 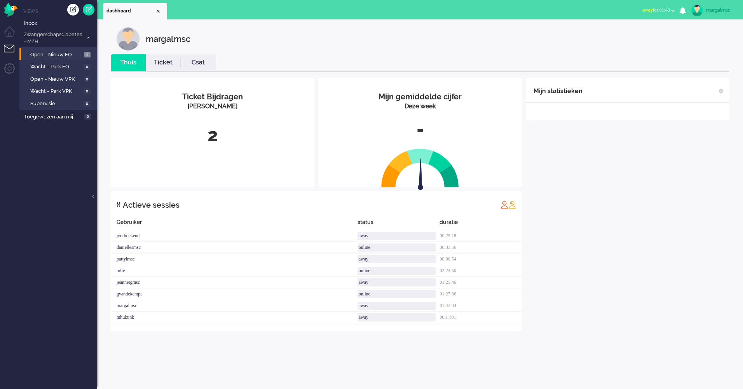 What do you see at coordinates (198, 63) in the screenshot?
I see `a: Csat` at bounding box center [198, 63].